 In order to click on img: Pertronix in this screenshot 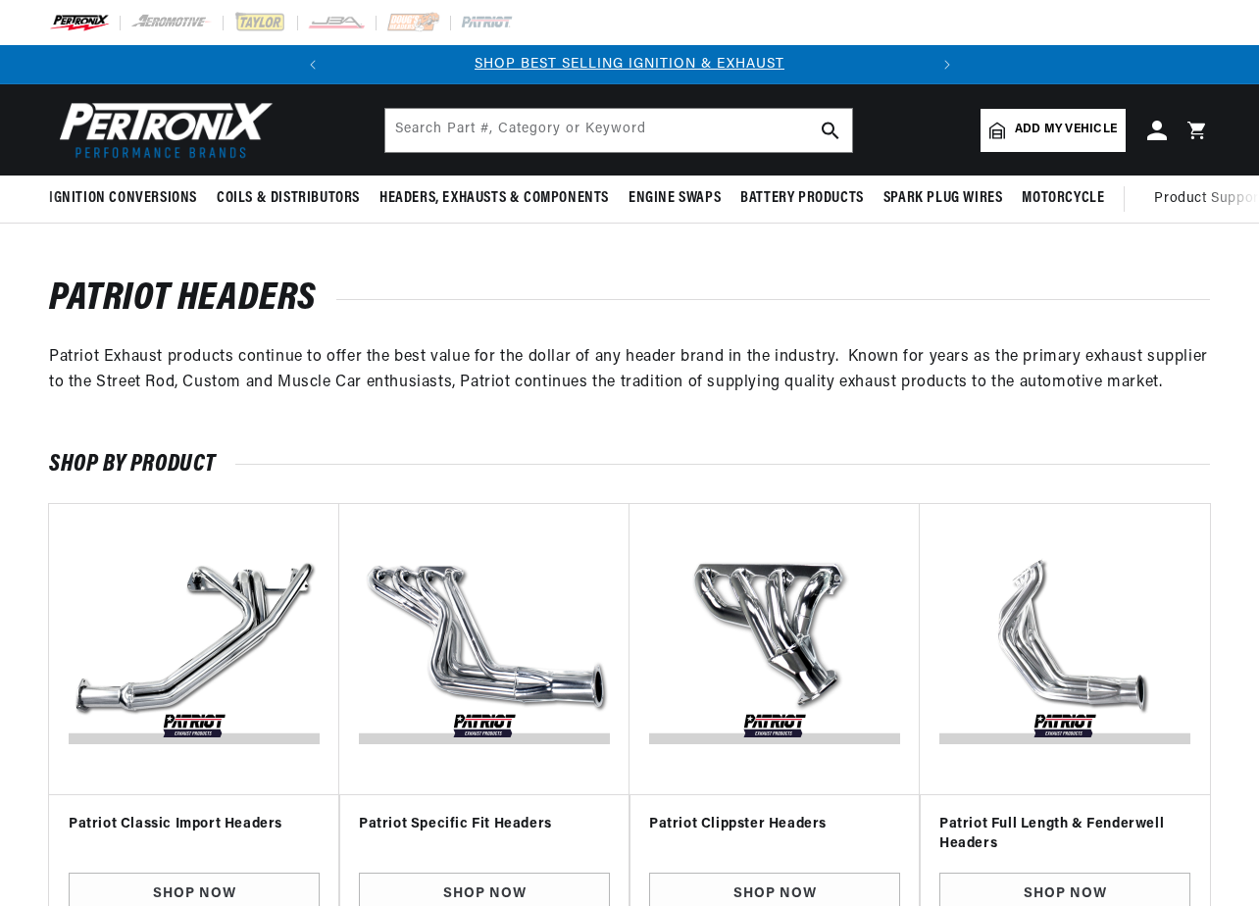, I will do `click(162, 129)`.